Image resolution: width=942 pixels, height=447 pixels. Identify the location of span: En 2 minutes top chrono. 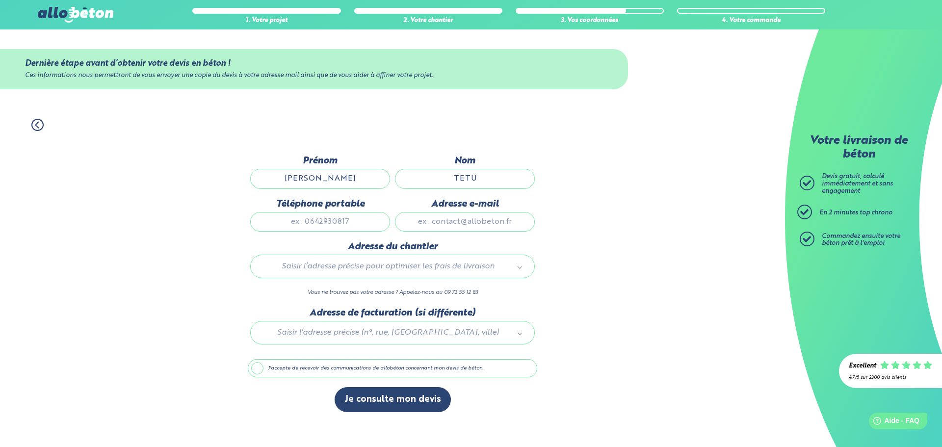
(856, 213).